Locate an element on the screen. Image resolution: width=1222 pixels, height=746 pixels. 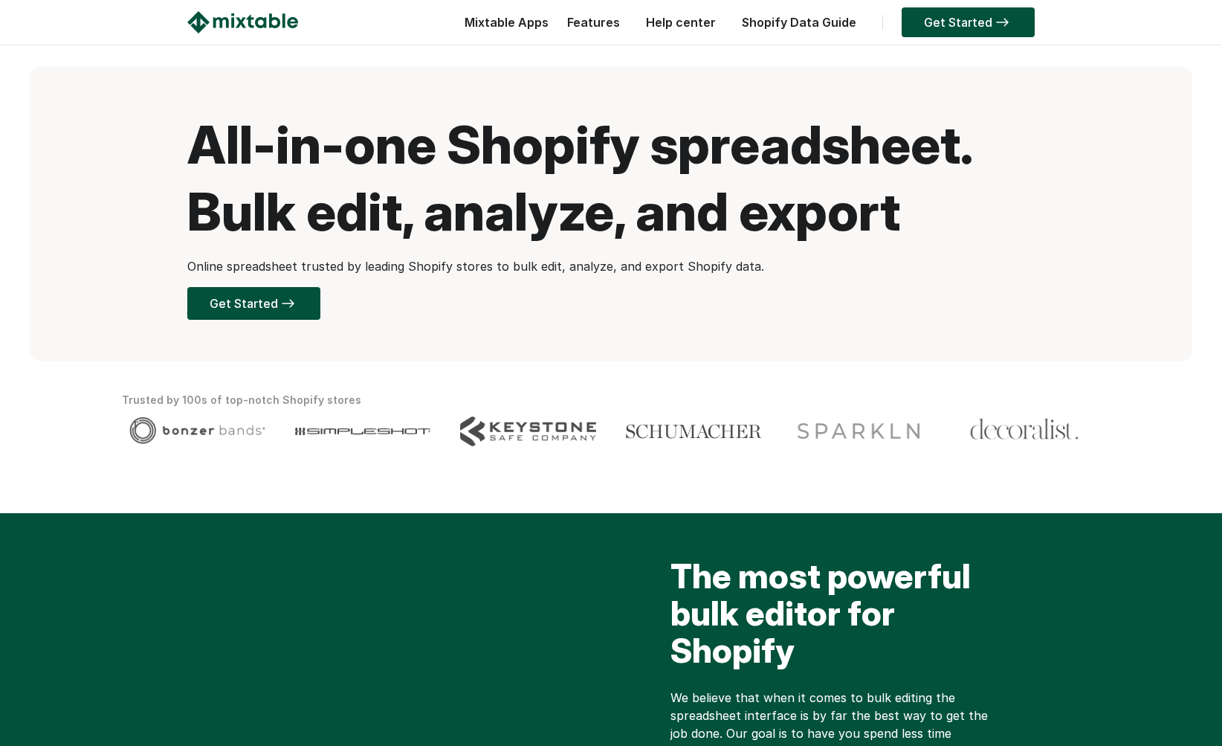
img: Mixtable logo is located at coordinates (242, 22).